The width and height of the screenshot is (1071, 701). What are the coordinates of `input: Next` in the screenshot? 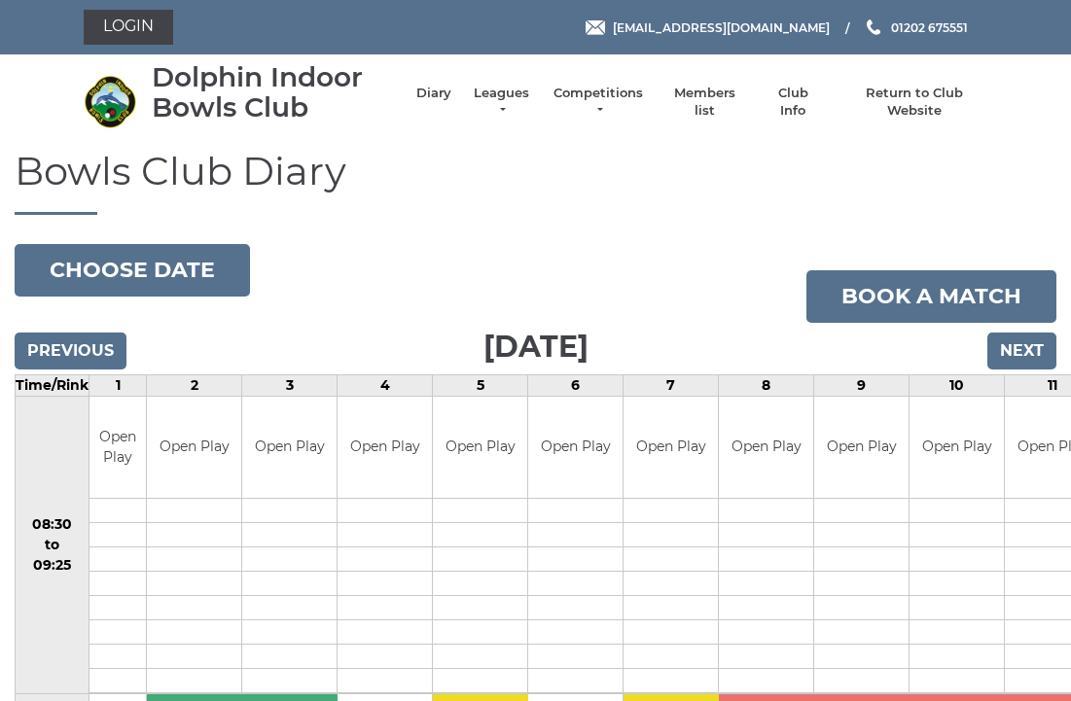 It's located at (1022, 351).